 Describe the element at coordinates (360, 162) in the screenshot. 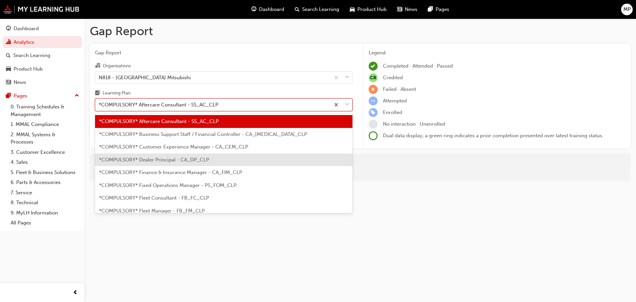

I see `div: There are no learners to run this report against.` at that location.